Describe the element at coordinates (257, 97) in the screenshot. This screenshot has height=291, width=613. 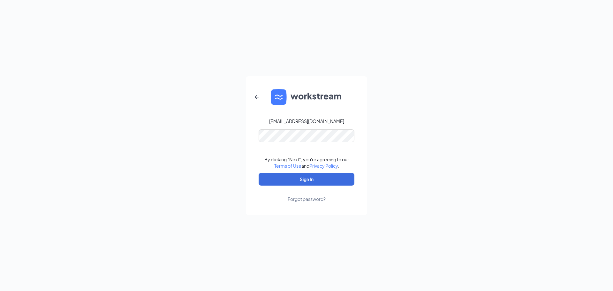
I see `button: ArrowLeftNew` at that location.